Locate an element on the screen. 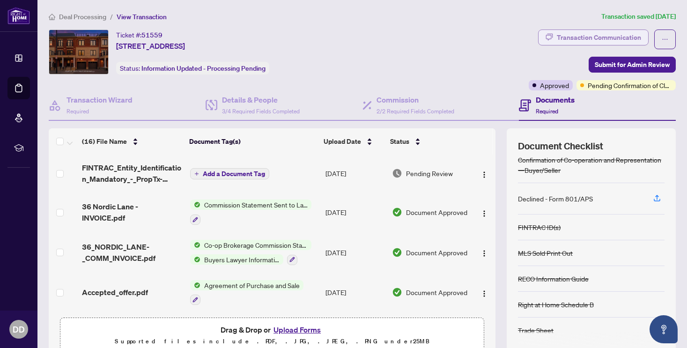 This screenshot has height=348, width=687. span: Agreement of Purchase and Sale is located at coordinates (252, 285).